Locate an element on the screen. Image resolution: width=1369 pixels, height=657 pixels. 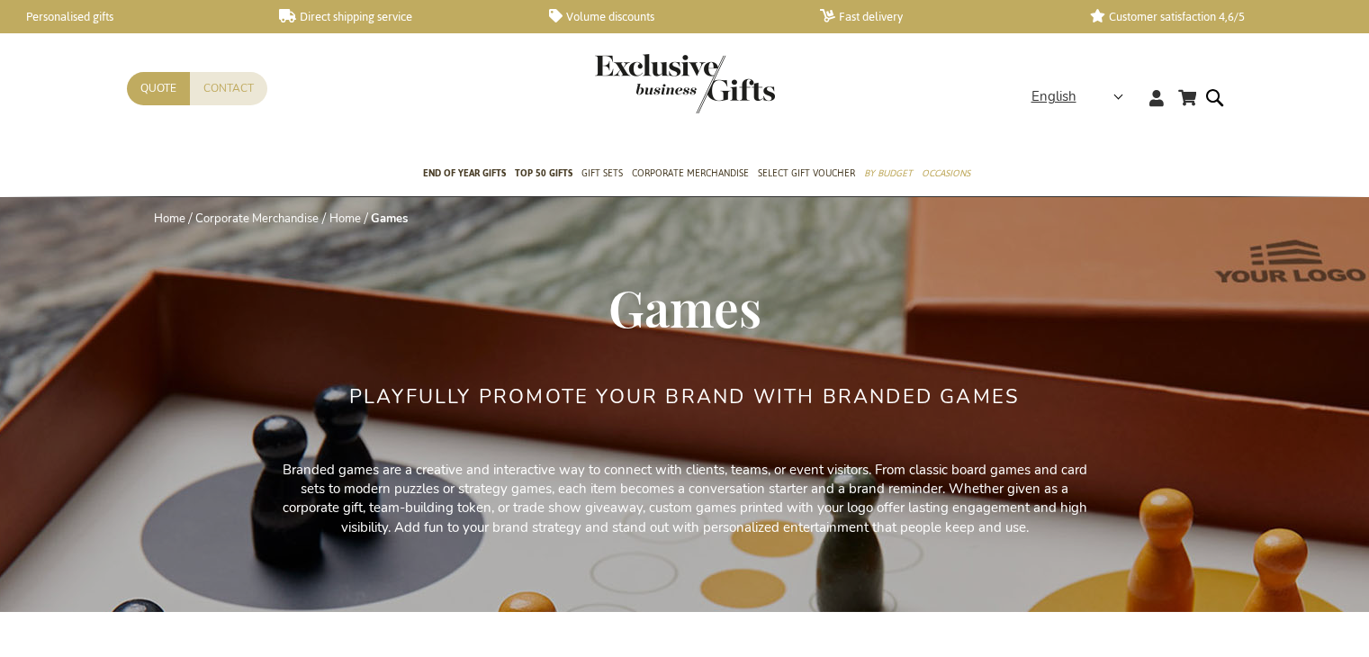
span: Gift Sets is located at coordinates (602, 173).